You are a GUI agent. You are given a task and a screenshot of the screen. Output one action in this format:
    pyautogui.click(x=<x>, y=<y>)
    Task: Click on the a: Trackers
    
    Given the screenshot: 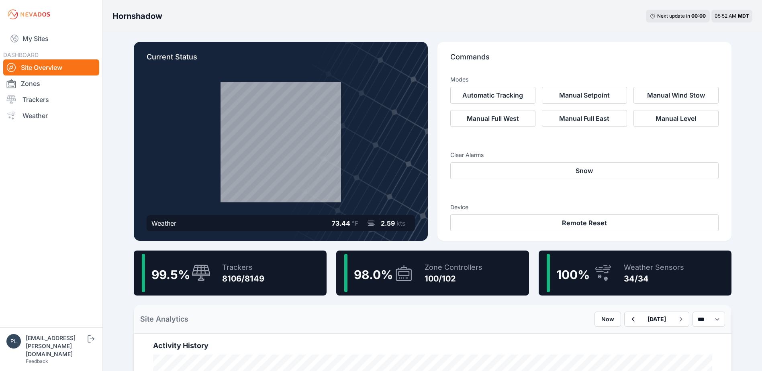 What is the action you would take?
    pyautogui.click(x=51, y=100)
    